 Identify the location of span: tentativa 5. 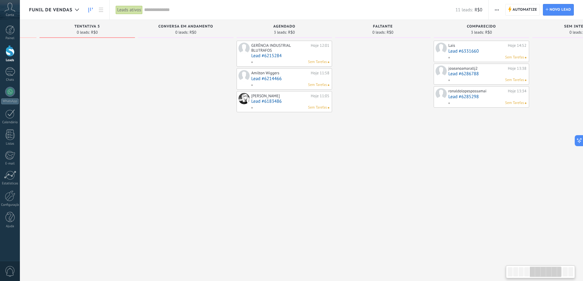
(87, 27).